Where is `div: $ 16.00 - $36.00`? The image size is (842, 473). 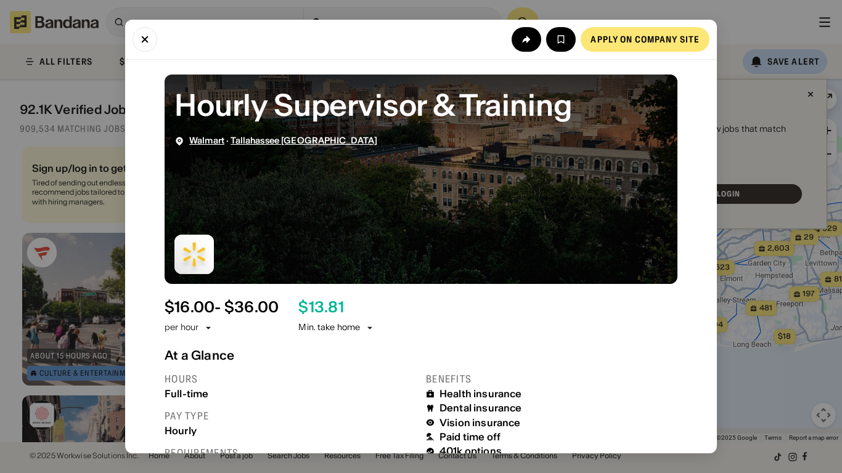
div: $ 16.00 - $36.00 is located at coordinates (221, 307).